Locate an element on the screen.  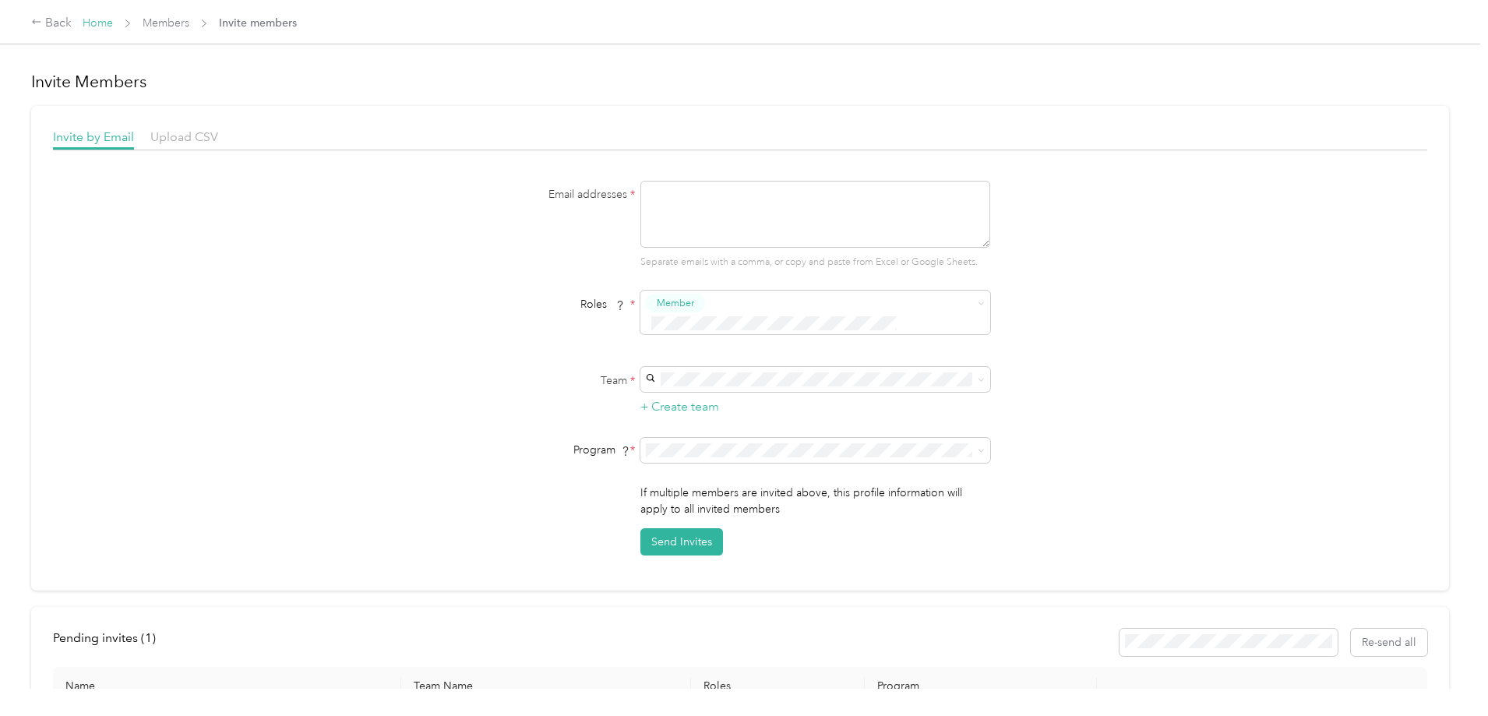
span: Pending invites is located at coordinates (104, 637).